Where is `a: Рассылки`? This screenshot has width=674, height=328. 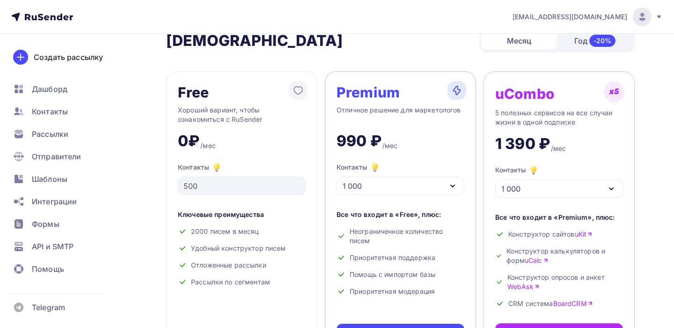
a: Рассылки is located at coordinates (63, 134).